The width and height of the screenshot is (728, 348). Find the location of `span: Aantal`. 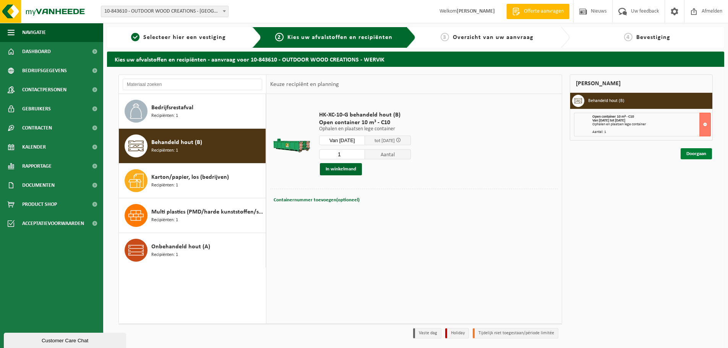

span: Aantal is located at coordinates (388, 154).